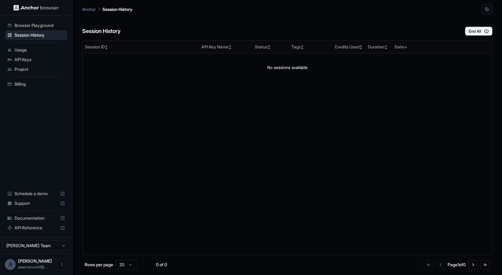  I want to click on div: Tags, so click(310, 47).